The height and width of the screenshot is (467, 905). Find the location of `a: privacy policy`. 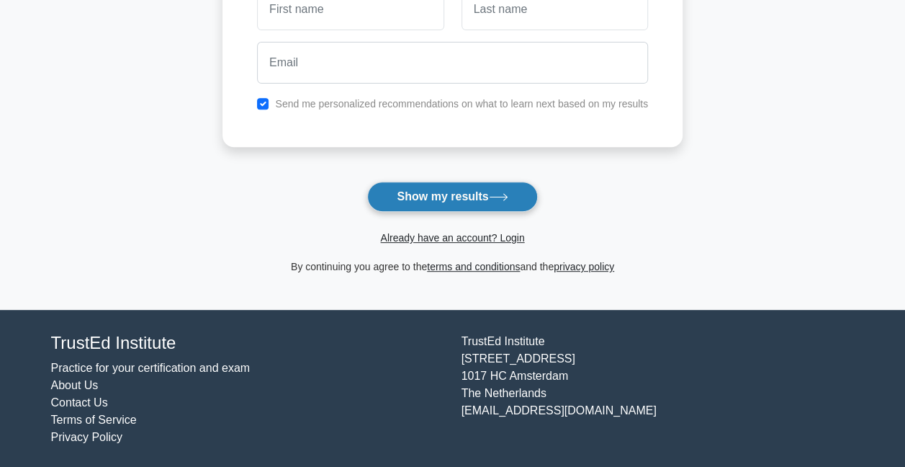

a: privacy policy is located at coordinates (584, 267).